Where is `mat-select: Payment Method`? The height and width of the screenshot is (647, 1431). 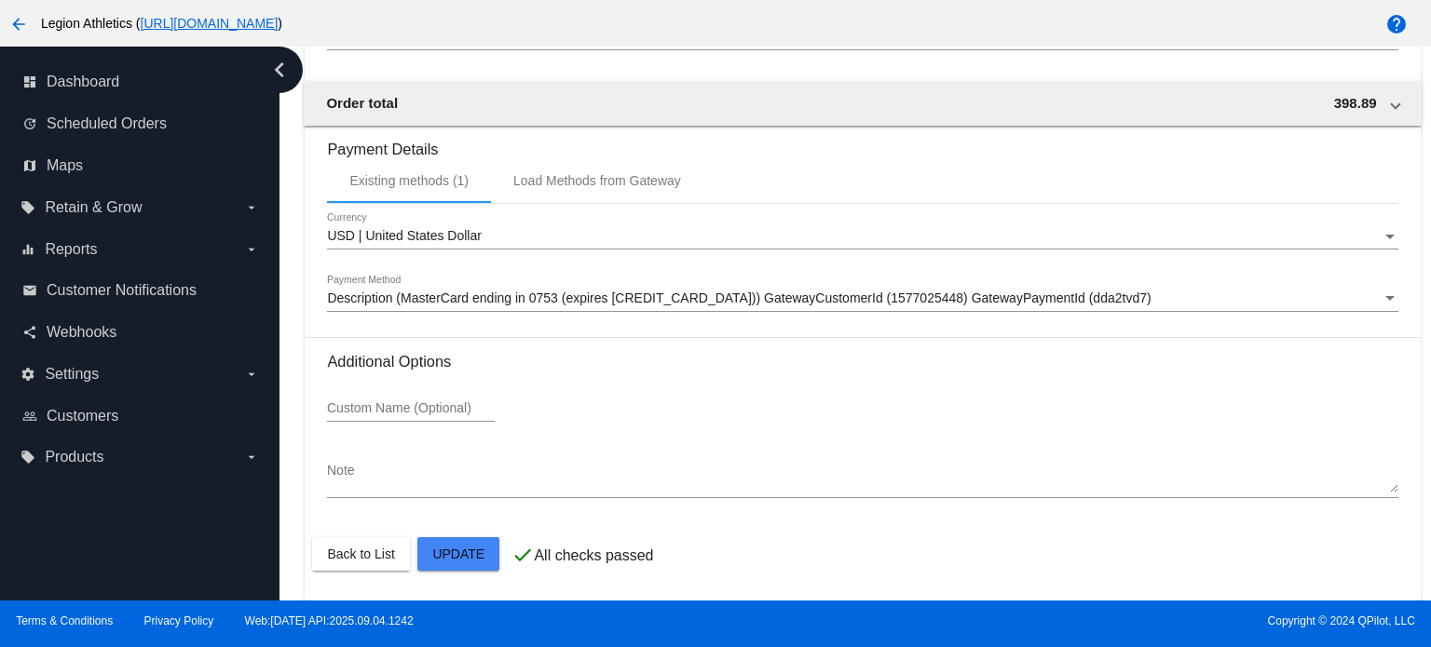 mat-select: Payment Method is located at coordinates (861, 299).